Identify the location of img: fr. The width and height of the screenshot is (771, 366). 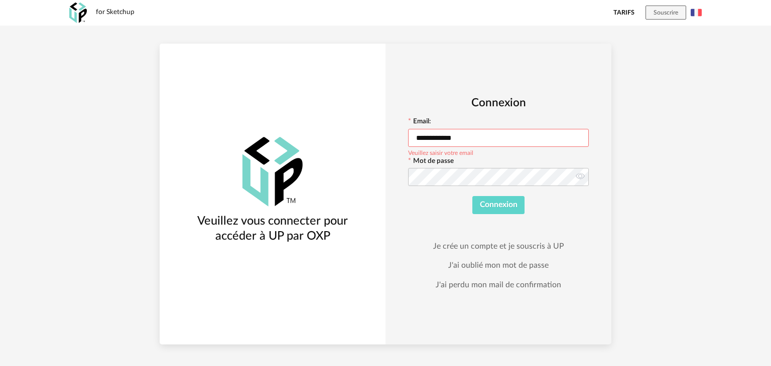
(696, 13).